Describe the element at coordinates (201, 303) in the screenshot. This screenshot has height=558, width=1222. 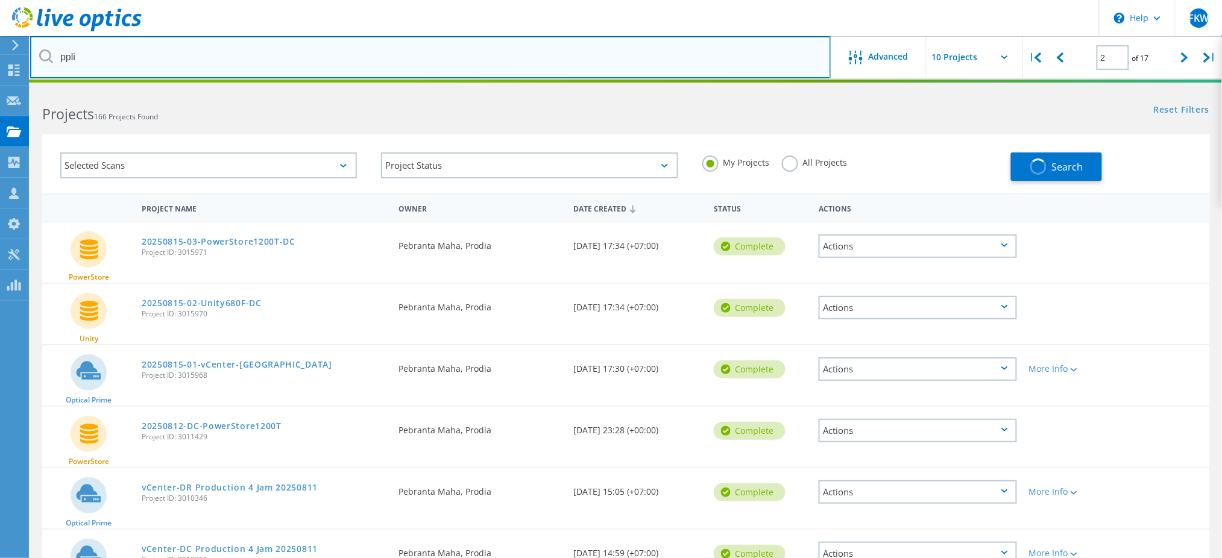
I see `a: 20250815-02-Unity680F-DC` at that location.